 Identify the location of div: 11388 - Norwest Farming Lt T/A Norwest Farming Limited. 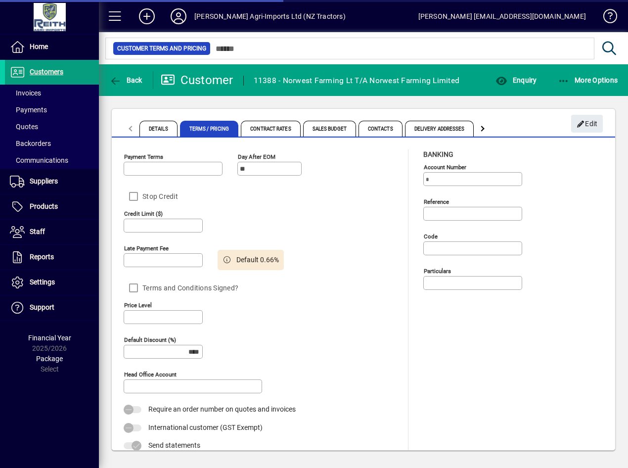
(356, 81).